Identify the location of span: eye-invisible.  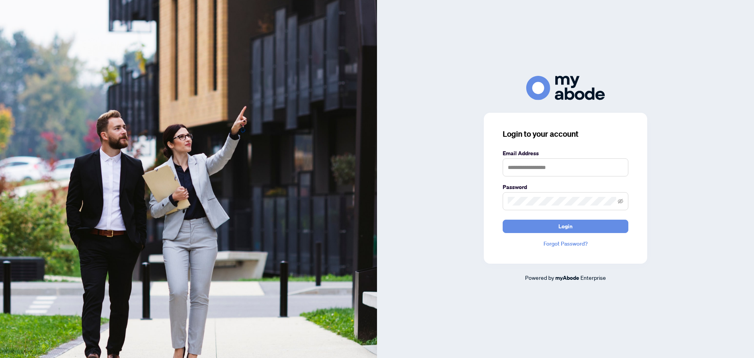
(620, 201).